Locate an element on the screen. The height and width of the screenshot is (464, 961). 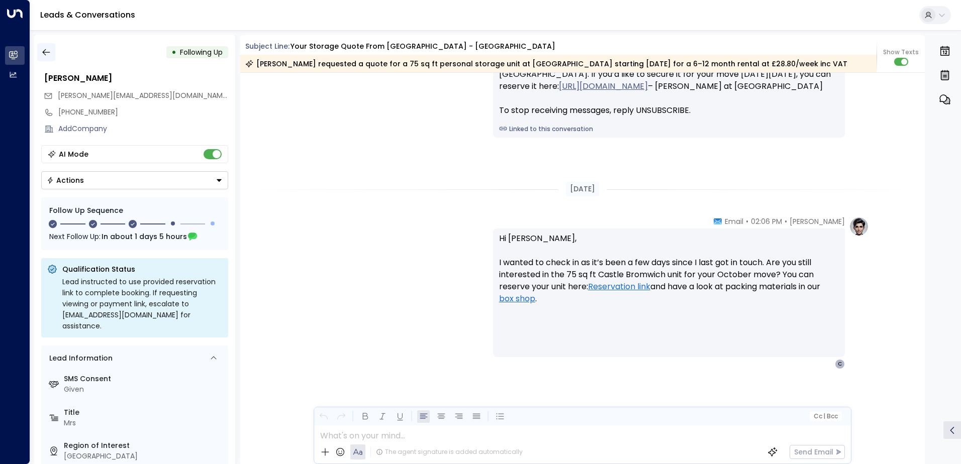
div: Button group with a nested menu is located at coordinates (135, 180).